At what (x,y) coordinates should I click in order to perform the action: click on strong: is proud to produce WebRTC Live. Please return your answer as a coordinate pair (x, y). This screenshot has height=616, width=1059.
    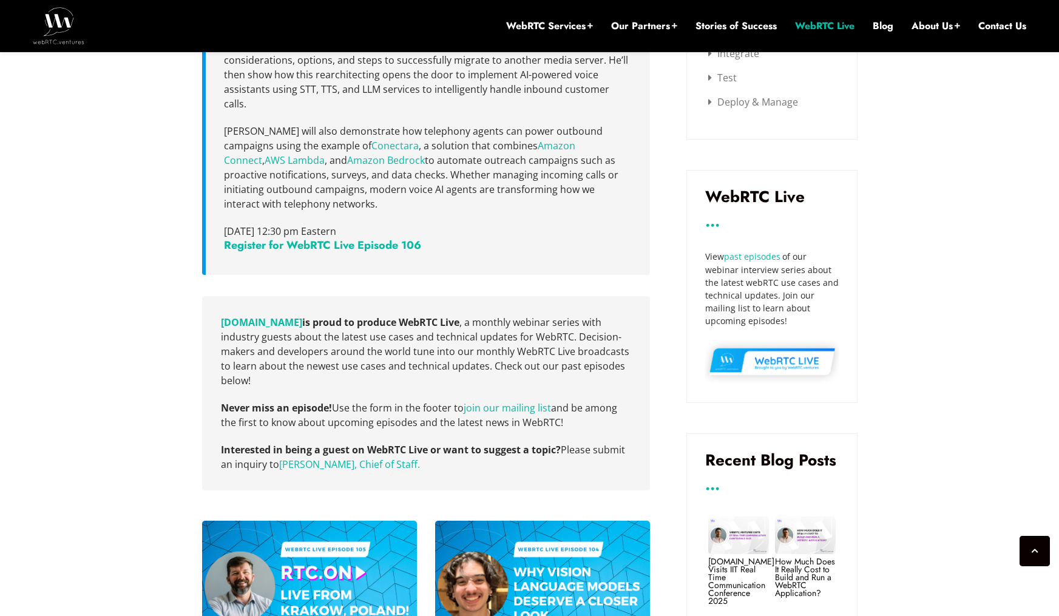
    Looking at the image, I should click on (340, 322).